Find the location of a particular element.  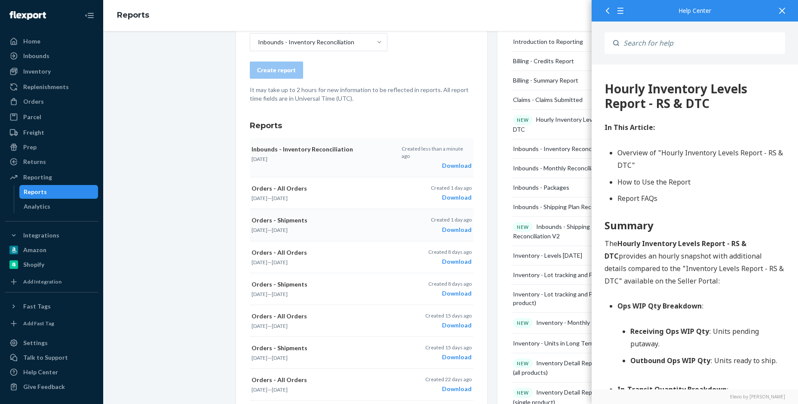

button: Billing - Summary Report is located at coordinates (581, 80).